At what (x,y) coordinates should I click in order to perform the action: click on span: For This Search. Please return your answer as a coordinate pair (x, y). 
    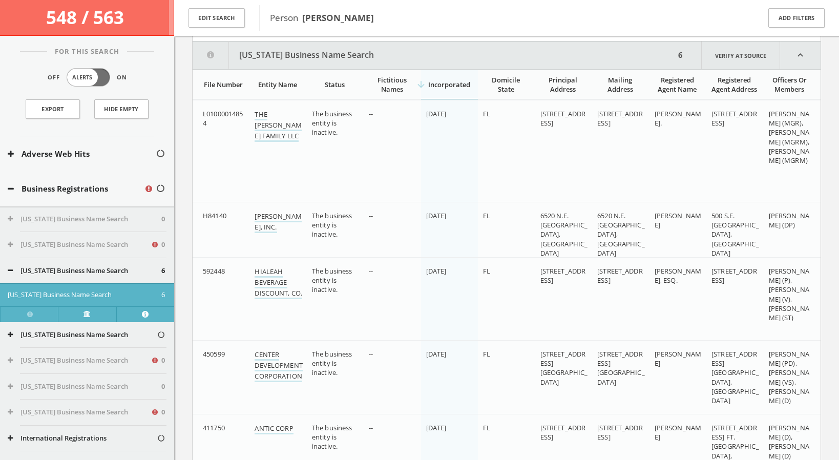
    Looking at the image, I should click on (87, 52).